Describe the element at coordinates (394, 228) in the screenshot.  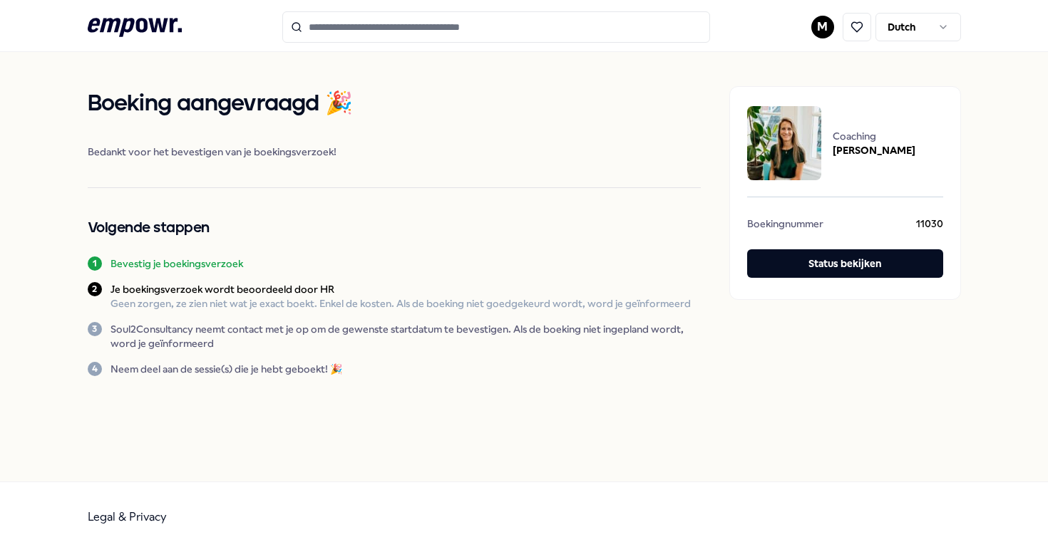
I see `h2: Volgende stappen` at that location.